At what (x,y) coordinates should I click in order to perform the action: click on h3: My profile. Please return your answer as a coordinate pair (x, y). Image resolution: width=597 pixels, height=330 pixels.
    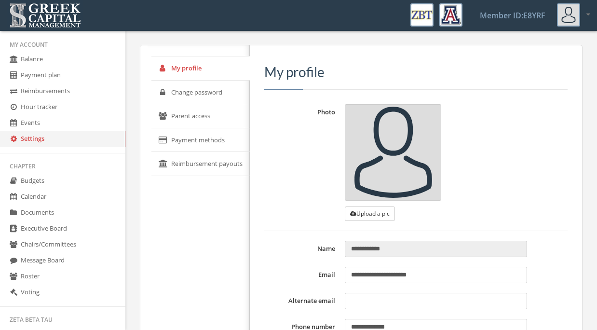
    Looking at the image, I should click on (416, 72).